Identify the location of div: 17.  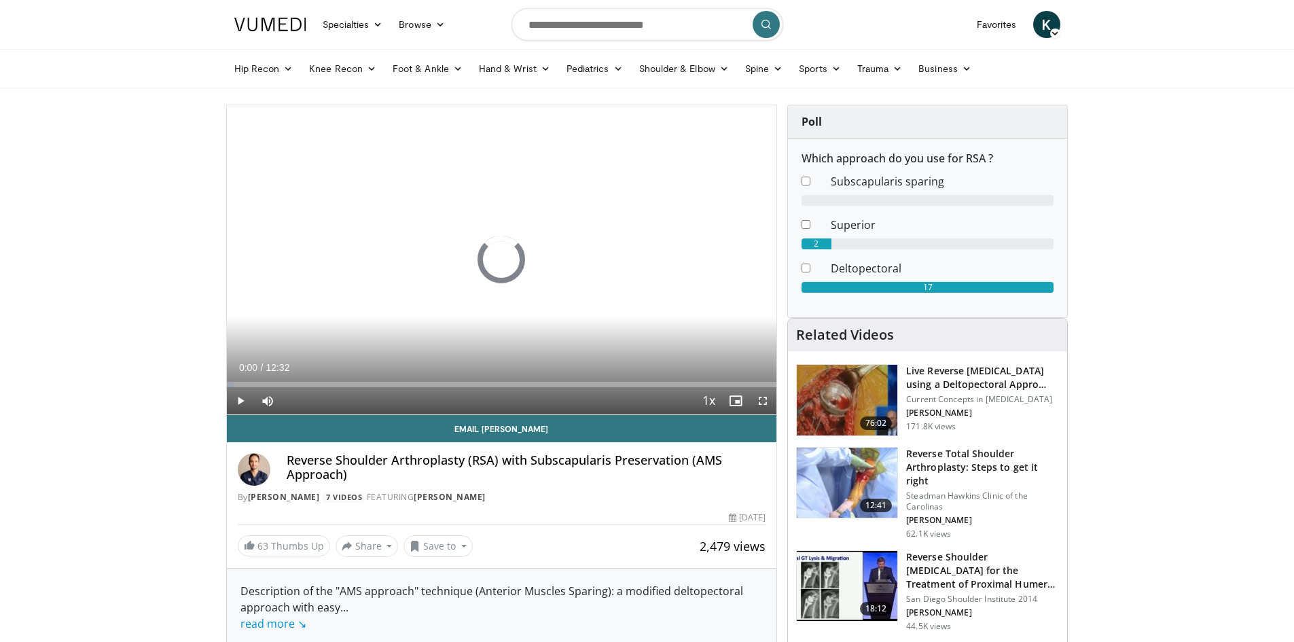
(927, 287).